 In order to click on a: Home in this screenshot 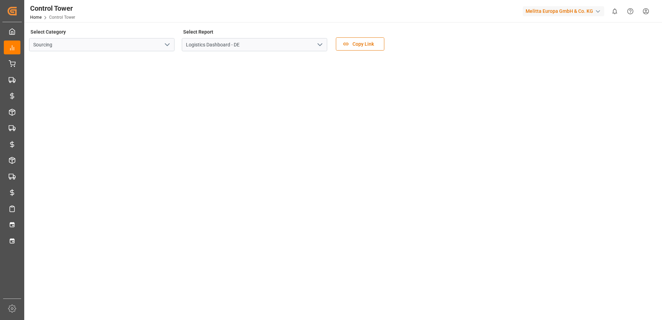, I will do `click(36, 17)`.